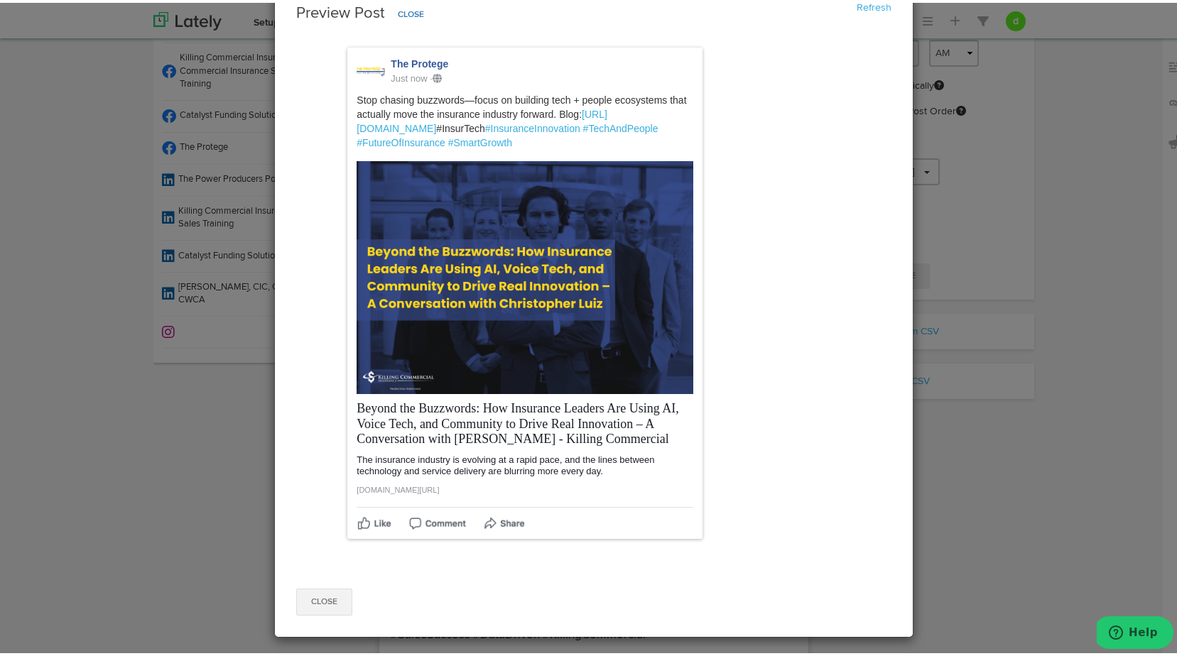 This screenshot has width=1177, height=656. Describe the element at coordinates (521, 112) in the screenshot. I see `span: Stop chasing buzzwords—focus on building tech + people ecosystems that actually move the insuranc...` at that location.